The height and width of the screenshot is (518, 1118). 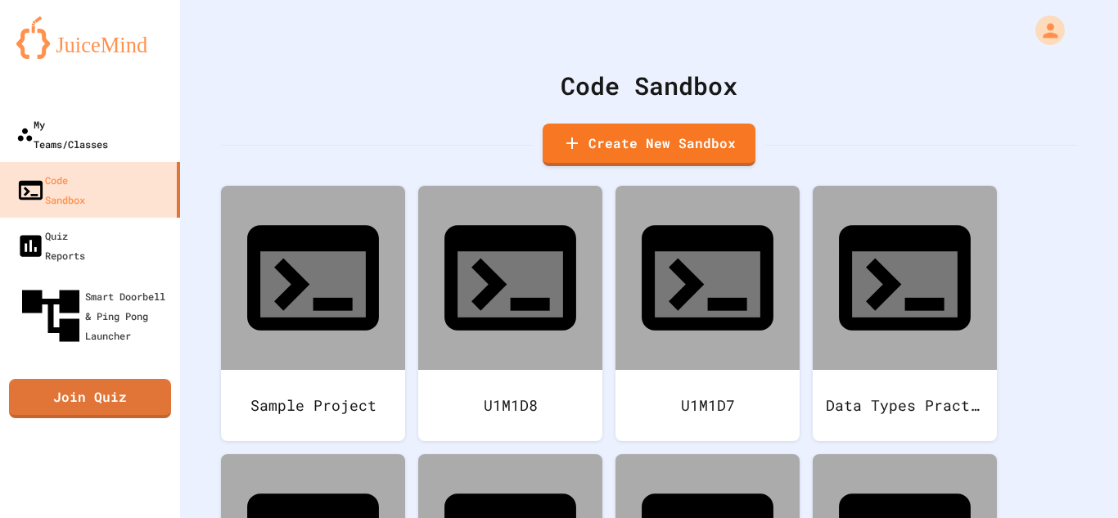 What do you see at coordinates (90, 38) in the screenshot?
I see `img: logo-orange.svg` at bounding box center [90, 38].